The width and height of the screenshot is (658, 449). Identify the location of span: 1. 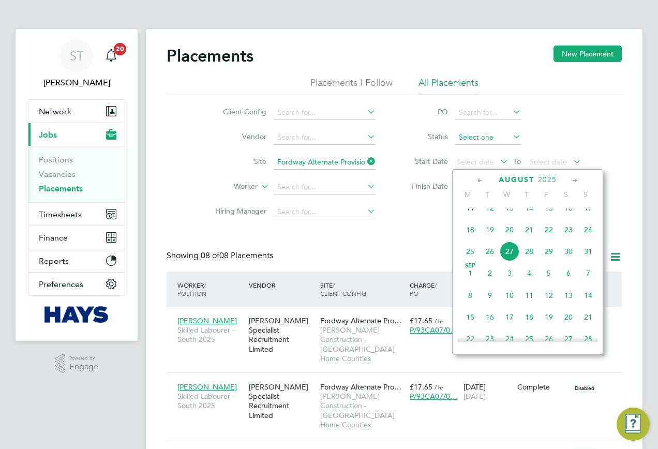
(470, 273).